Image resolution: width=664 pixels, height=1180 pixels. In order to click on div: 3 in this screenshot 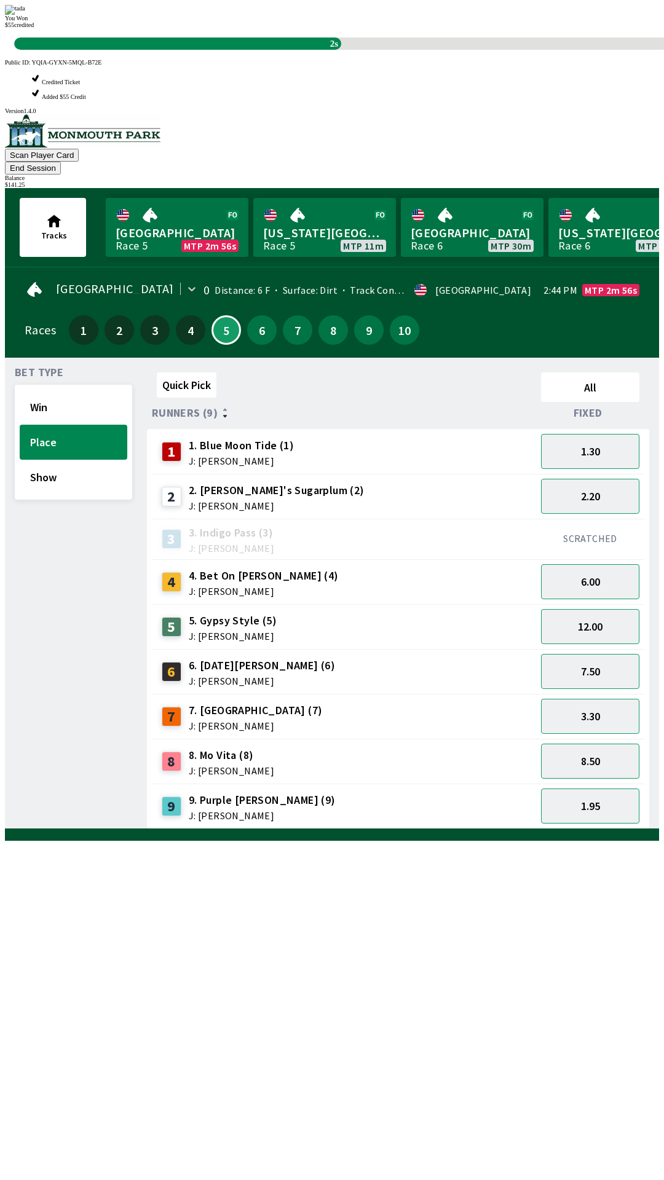, I will do `click(171, 539)`.